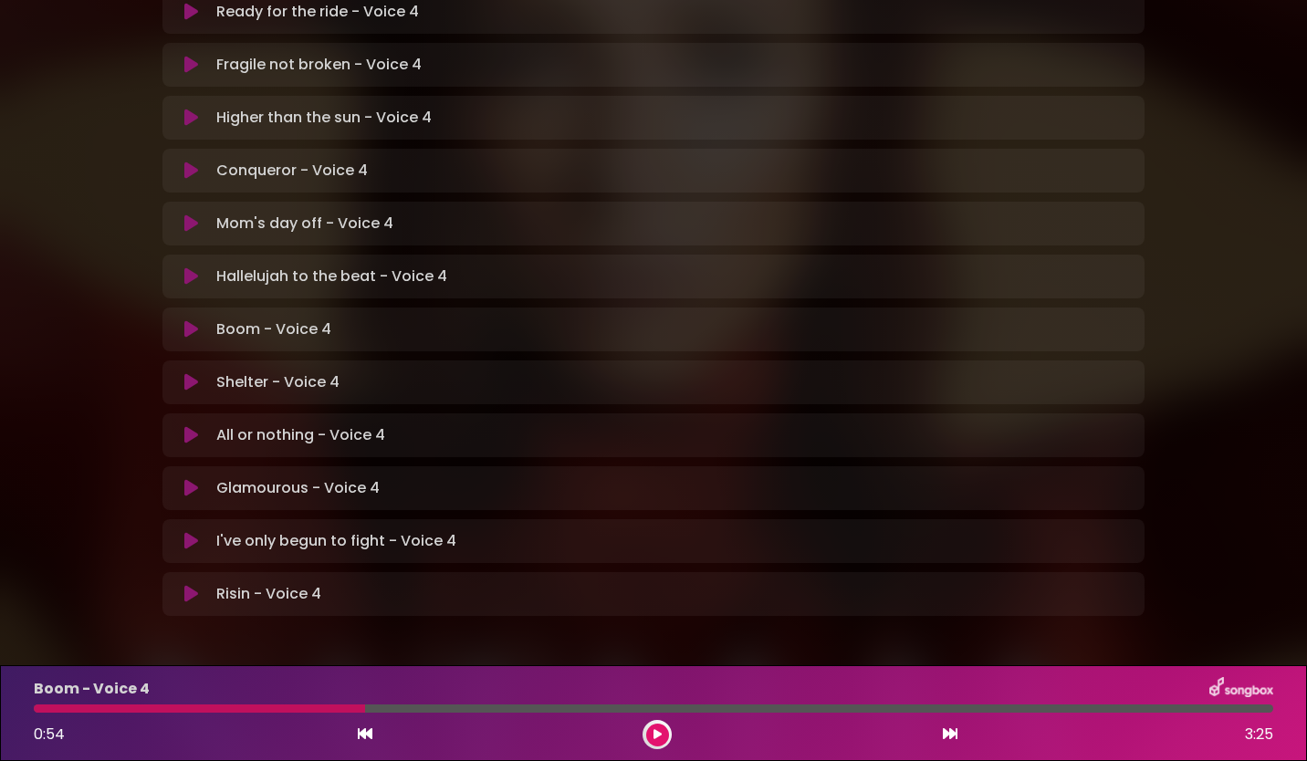 The width and height of the screenshot is (1307, 761). I want to click on p: Mom's day off - Voice 4, so click(305, 224).